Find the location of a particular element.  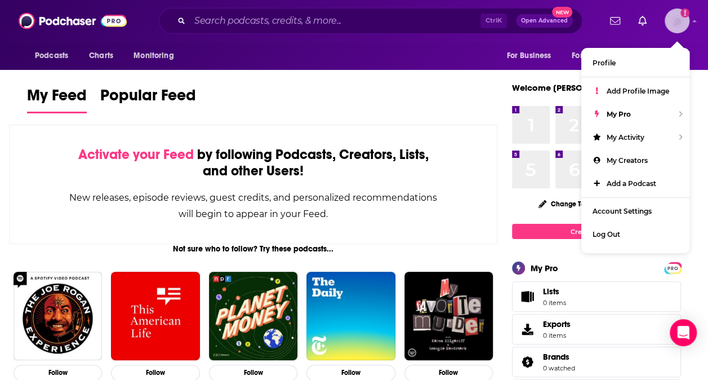

button: Change Top 8 is located at coordinates (567, 203).